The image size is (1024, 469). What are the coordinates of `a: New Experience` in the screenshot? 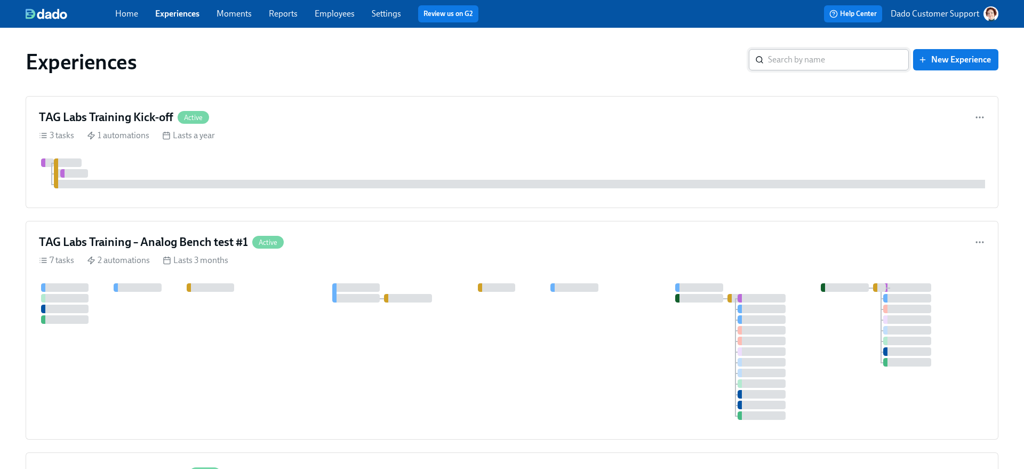 It's located at (956, 60).